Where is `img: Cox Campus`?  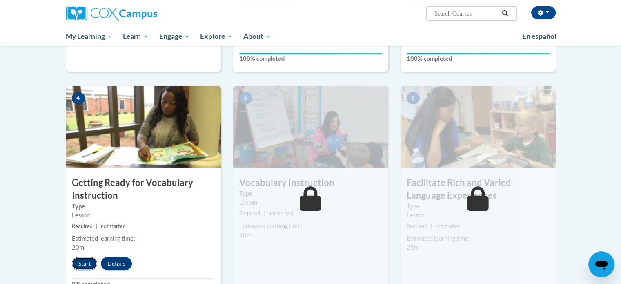 img: Cox Campus is located at coordinates (111, 13).